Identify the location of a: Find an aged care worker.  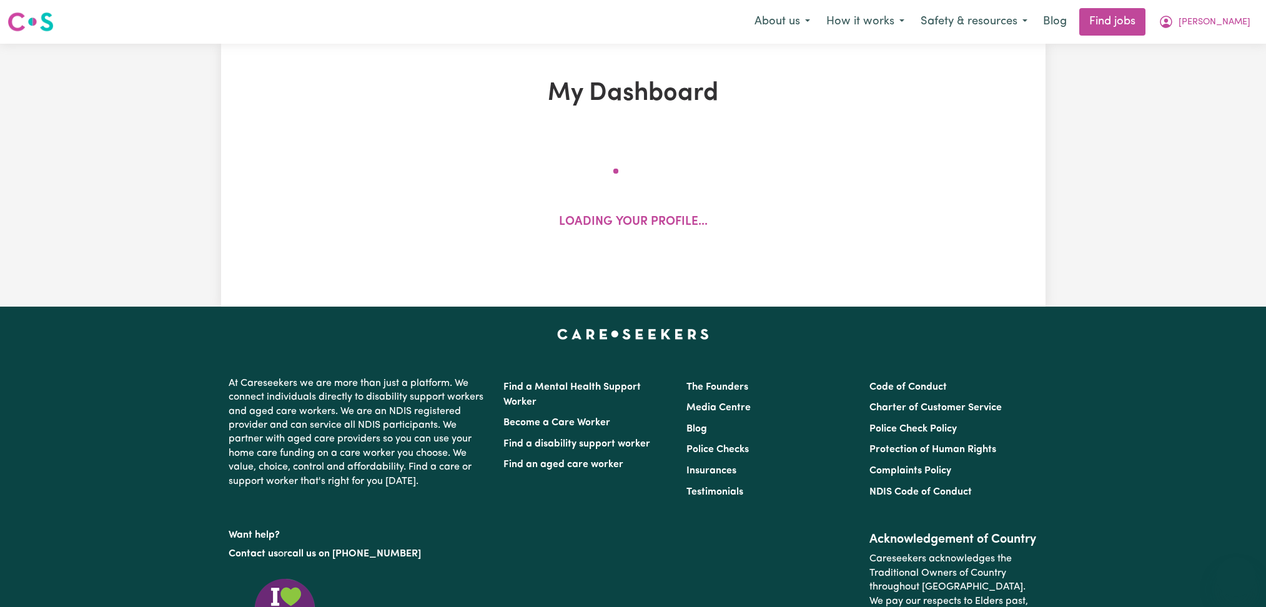
(563, 465).